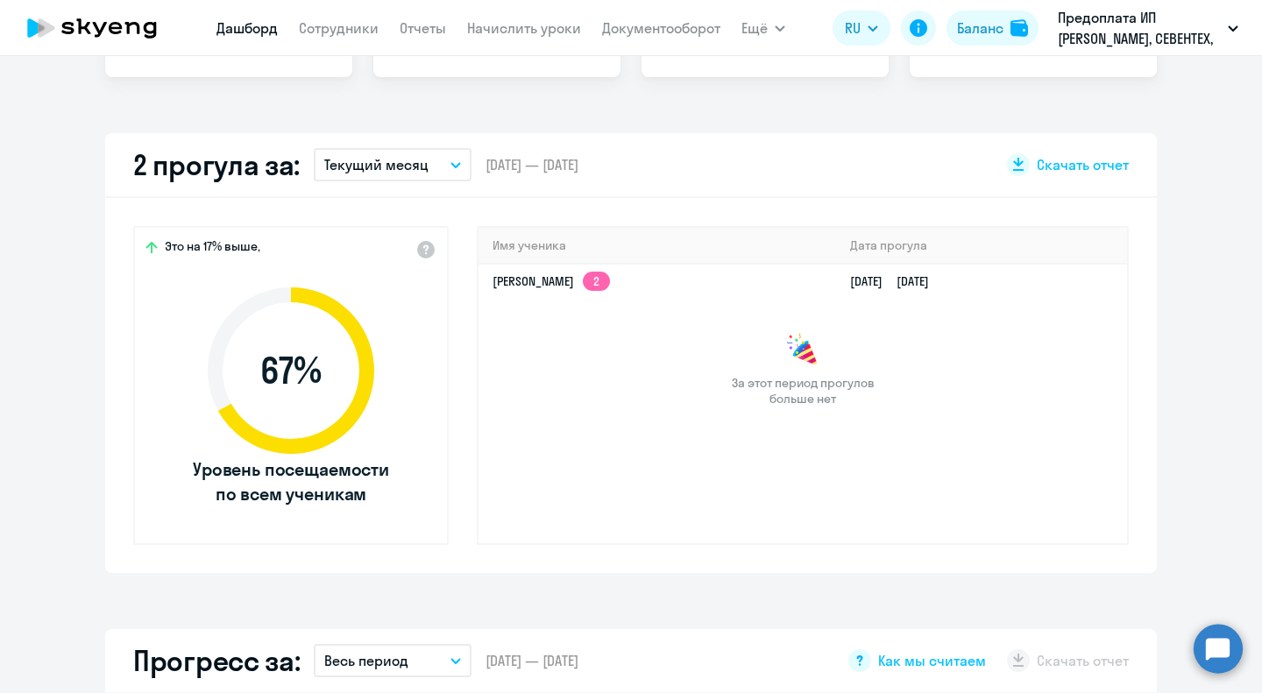 The height and width of the screenshot is (693, 1262). What do you see at coordinates (216, 661) in the screenshot?
I see `h2: Прогресс за:` at bounding box center [216, 661].